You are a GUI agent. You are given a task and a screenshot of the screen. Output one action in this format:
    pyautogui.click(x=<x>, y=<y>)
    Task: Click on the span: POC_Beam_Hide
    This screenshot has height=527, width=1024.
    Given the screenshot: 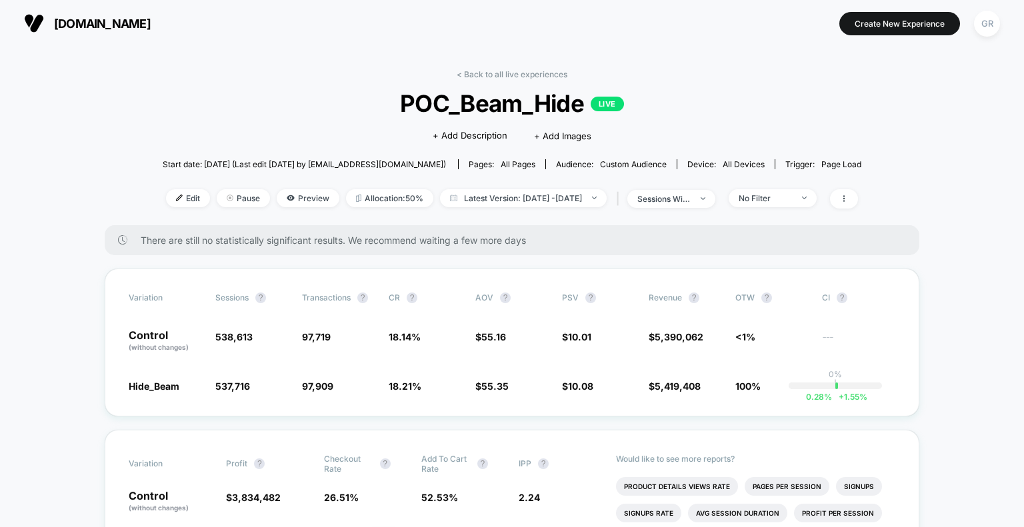 What is the action you would take?
    pyautogui.click(x=512, y=103)
    